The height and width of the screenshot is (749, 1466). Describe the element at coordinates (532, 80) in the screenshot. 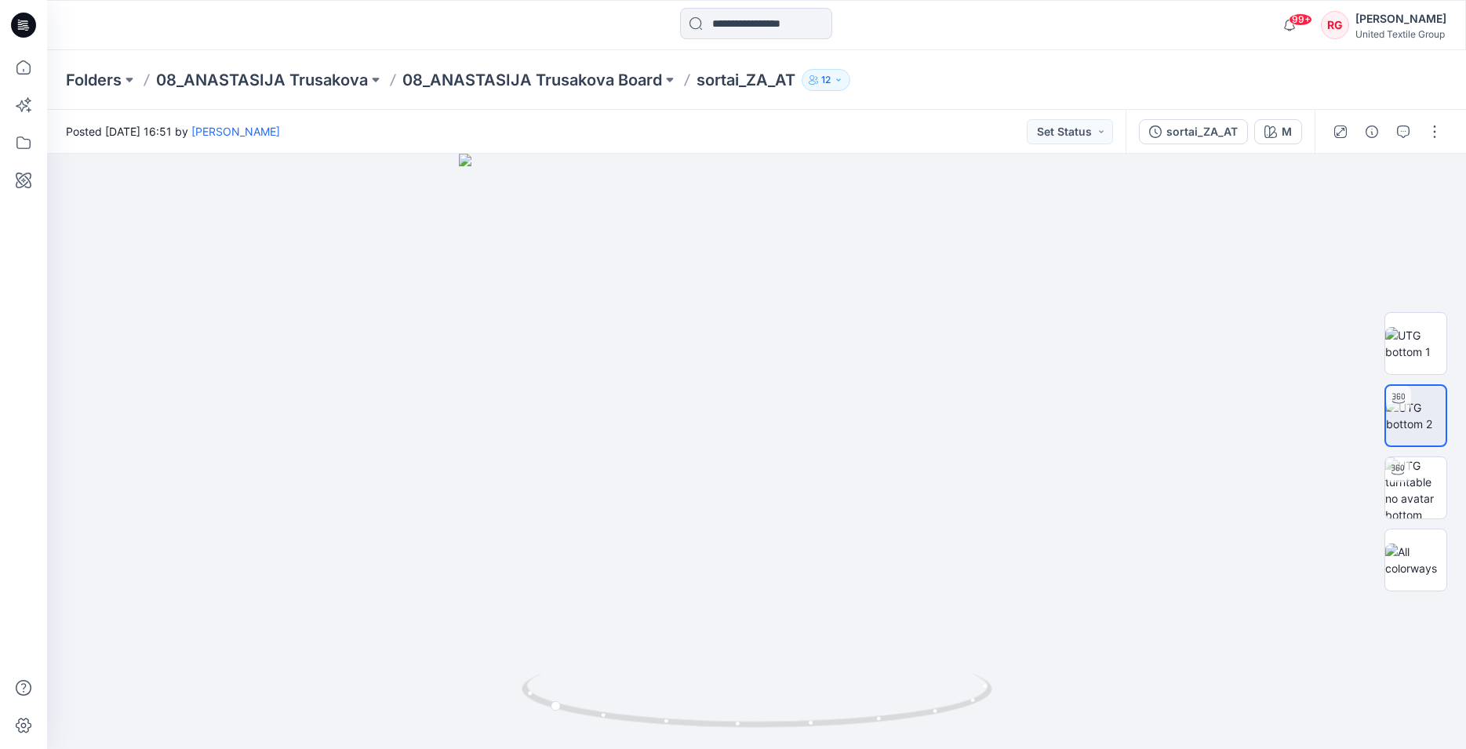

I see `a: 08_ANASTASIJA Trusakova Board` at that location.